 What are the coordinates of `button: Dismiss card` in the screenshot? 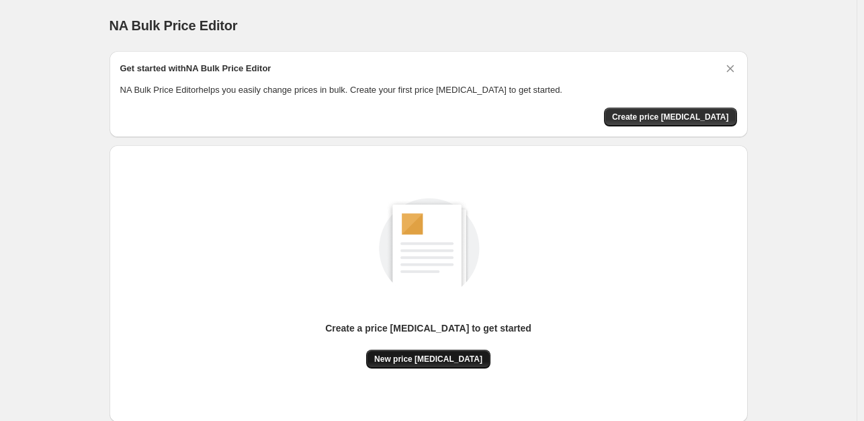 It's located at (730, 69).